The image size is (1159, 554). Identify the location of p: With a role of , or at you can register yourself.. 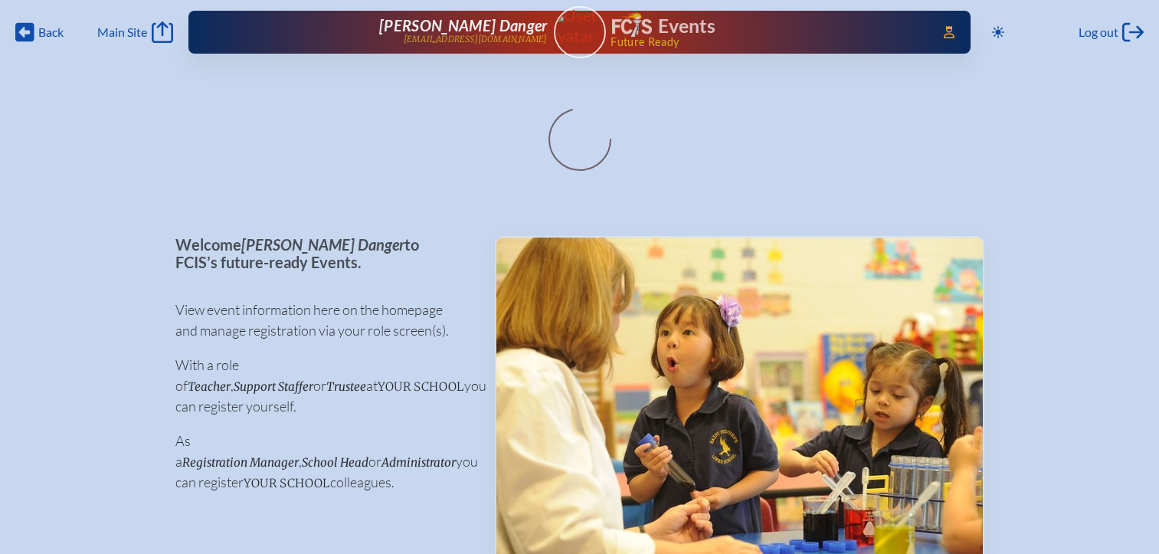
(322, 385).